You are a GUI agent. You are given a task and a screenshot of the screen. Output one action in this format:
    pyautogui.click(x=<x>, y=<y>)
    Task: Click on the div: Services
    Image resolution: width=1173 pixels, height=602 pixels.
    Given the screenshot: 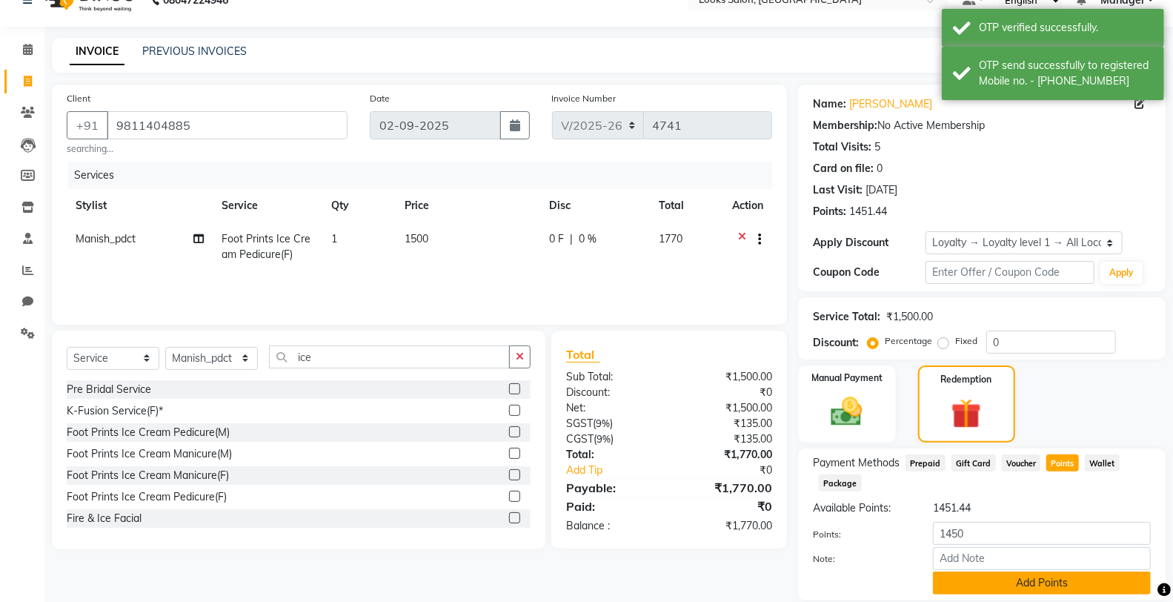 What is the action you would take?
    pyautogui.click(x=425, y=175)
    